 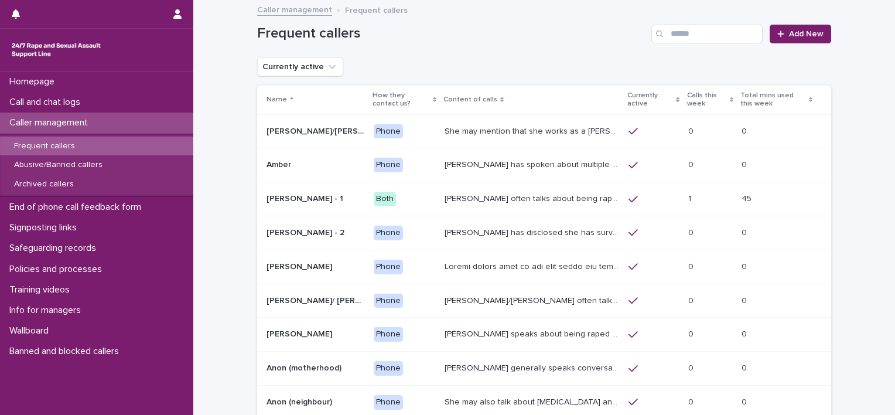 What do you see at coordinates (533, 130) in the screenshot?
I see `p: She may mention that she works as a Nanny, looking after two children. Abbie / Emily has let us k...` at bounding box center [533, 130].